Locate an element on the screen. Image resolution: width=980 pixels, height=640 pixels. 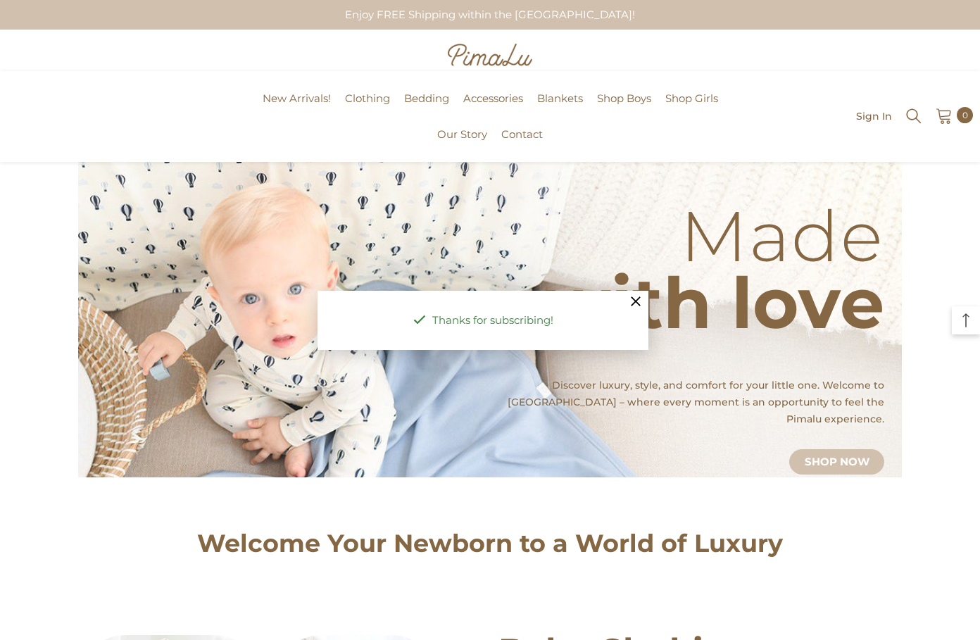
a: Our Story is located at coordinates (462, 144).